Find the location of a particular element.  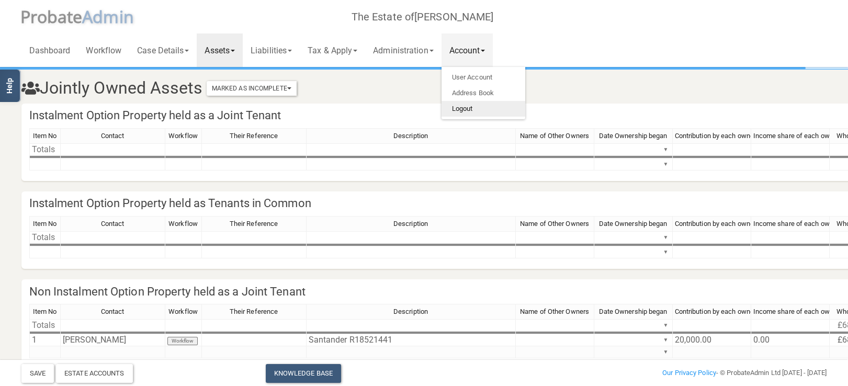

span: robate is located at coordinates (57, 16).